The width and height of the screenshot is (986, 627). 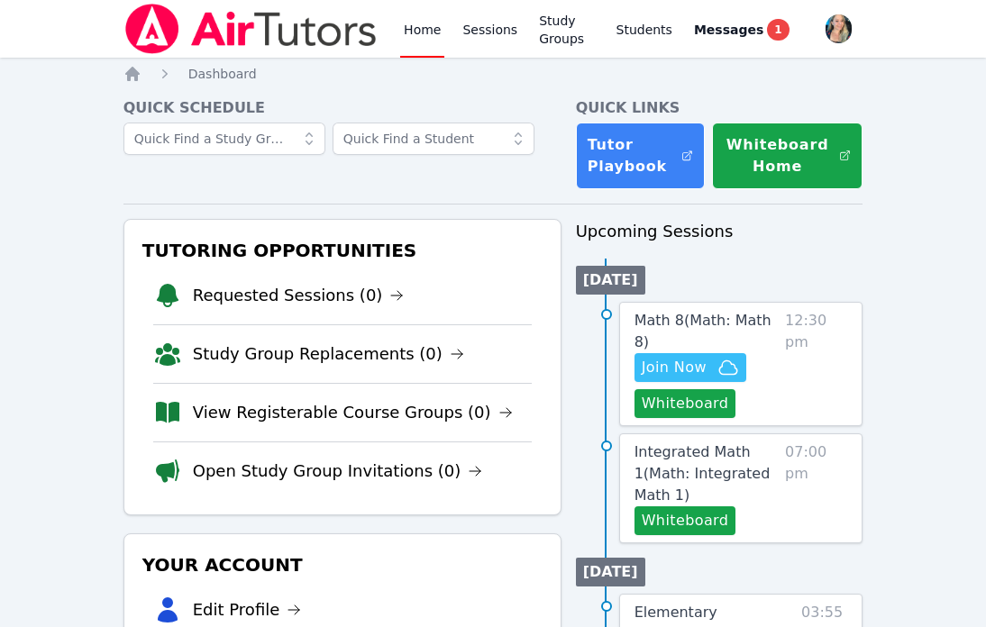 I want to click on h4: Quick Schedule, so click(x=343, y=108).